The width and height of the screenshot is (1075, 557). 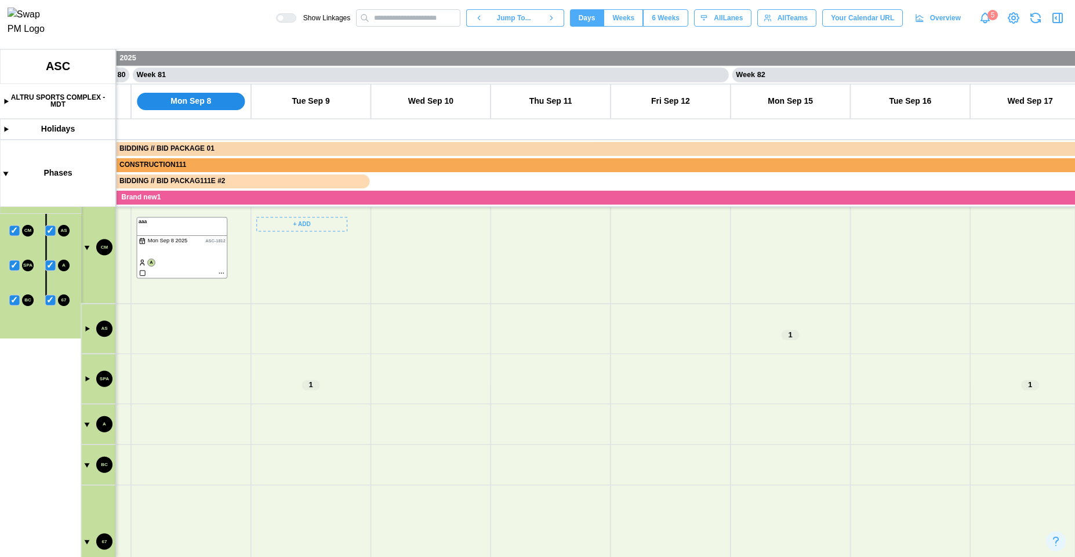 What do you see at coordinates (514, 18) in the screenshot?
I see `span: Jump To...` at bounding box center [514, 18].